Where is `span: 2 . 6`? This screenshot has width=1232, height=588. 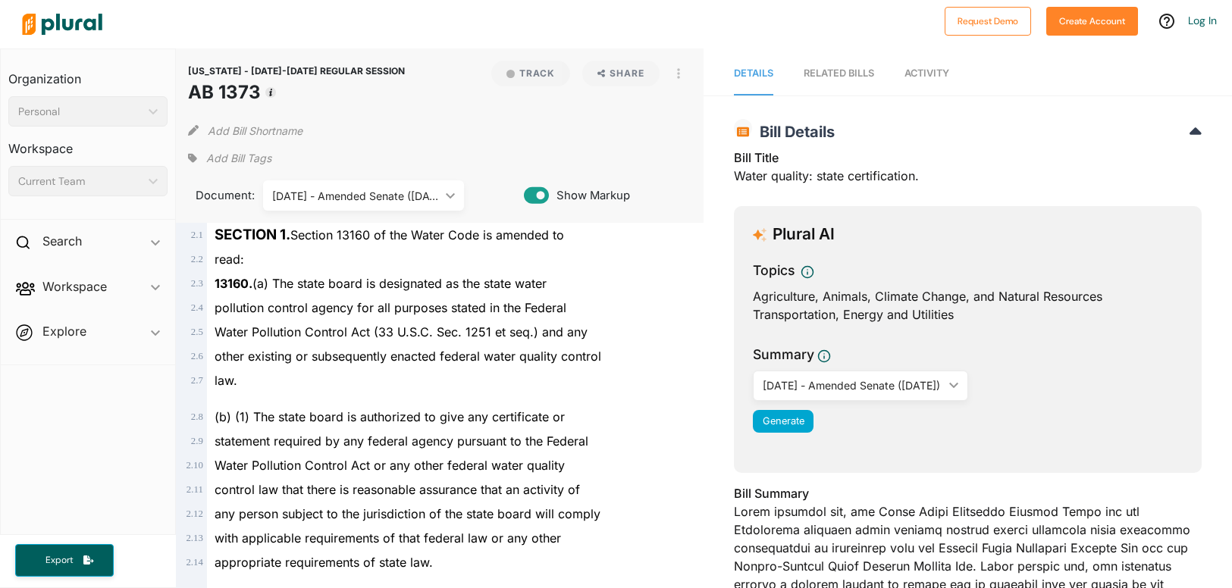
span: 2 . 6 is located at coordinates (197, 356).